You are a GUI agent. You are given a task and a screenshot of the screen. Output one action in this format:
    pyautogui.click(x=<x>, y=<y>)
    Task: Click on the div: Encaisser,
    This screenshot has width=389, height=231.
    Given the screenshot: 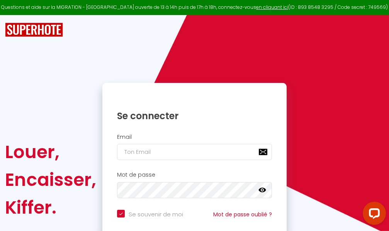 What is the action you would take?
    pyautogui.click(x=51, y=180)
    